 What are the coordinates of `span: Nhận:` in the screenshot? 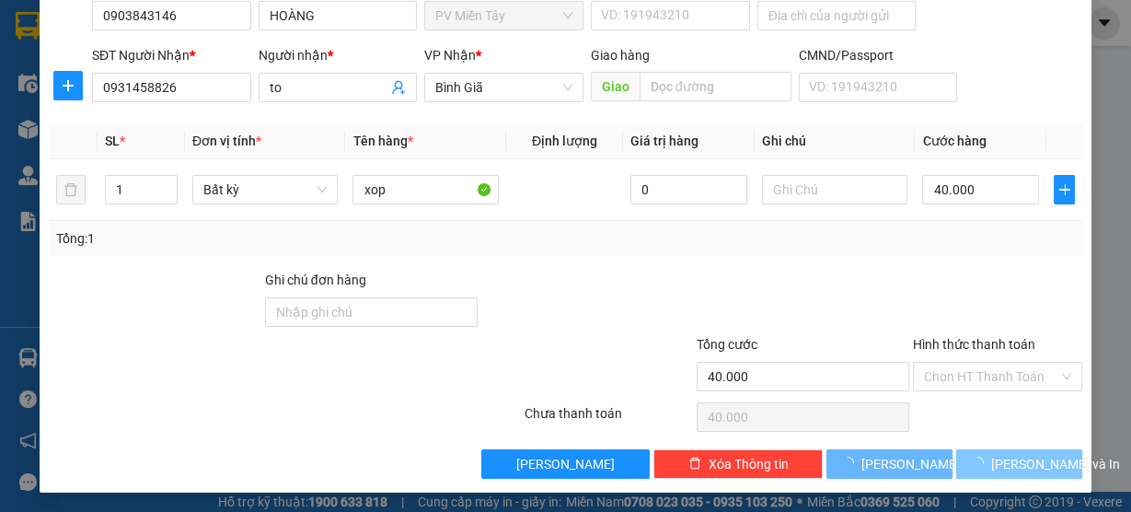 It's located at (179, 27).